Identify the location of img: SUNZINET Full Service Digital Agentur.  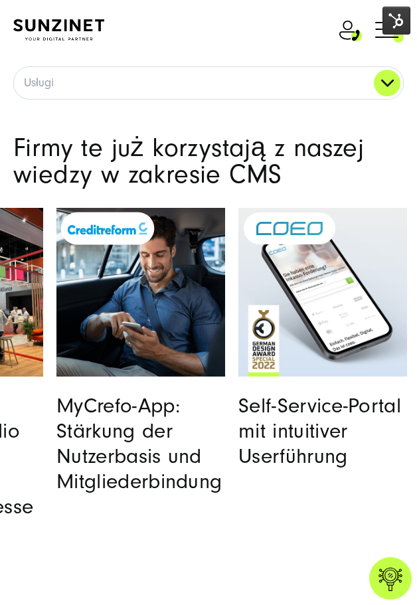
(58, 30).